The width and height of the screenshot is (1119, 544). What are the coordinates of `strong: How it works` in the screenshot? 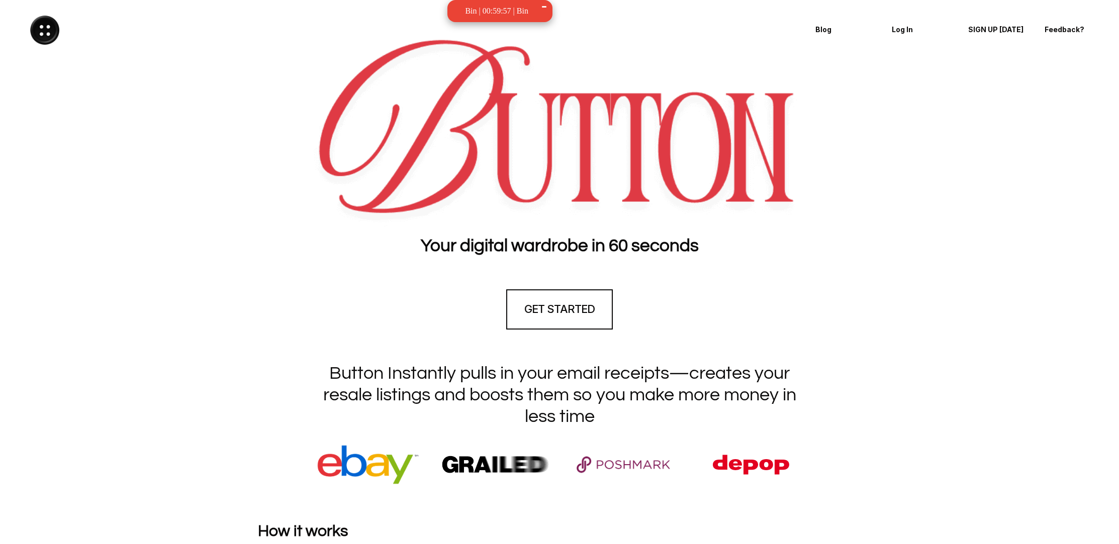 It's located at (303, 531).